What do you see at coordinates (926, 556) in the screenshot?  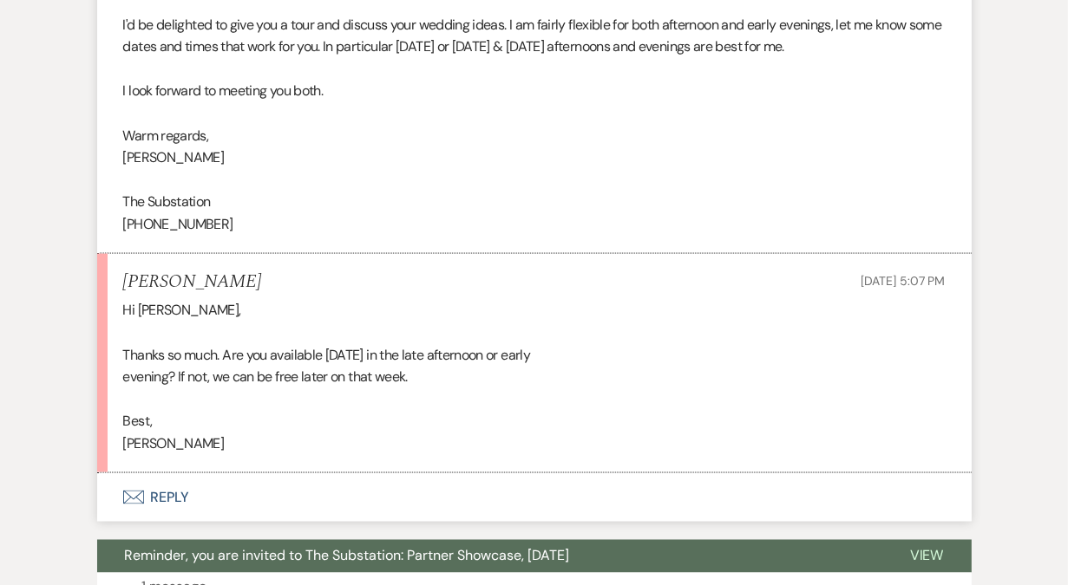 I see `span: View` at bounding box center [926, 556].